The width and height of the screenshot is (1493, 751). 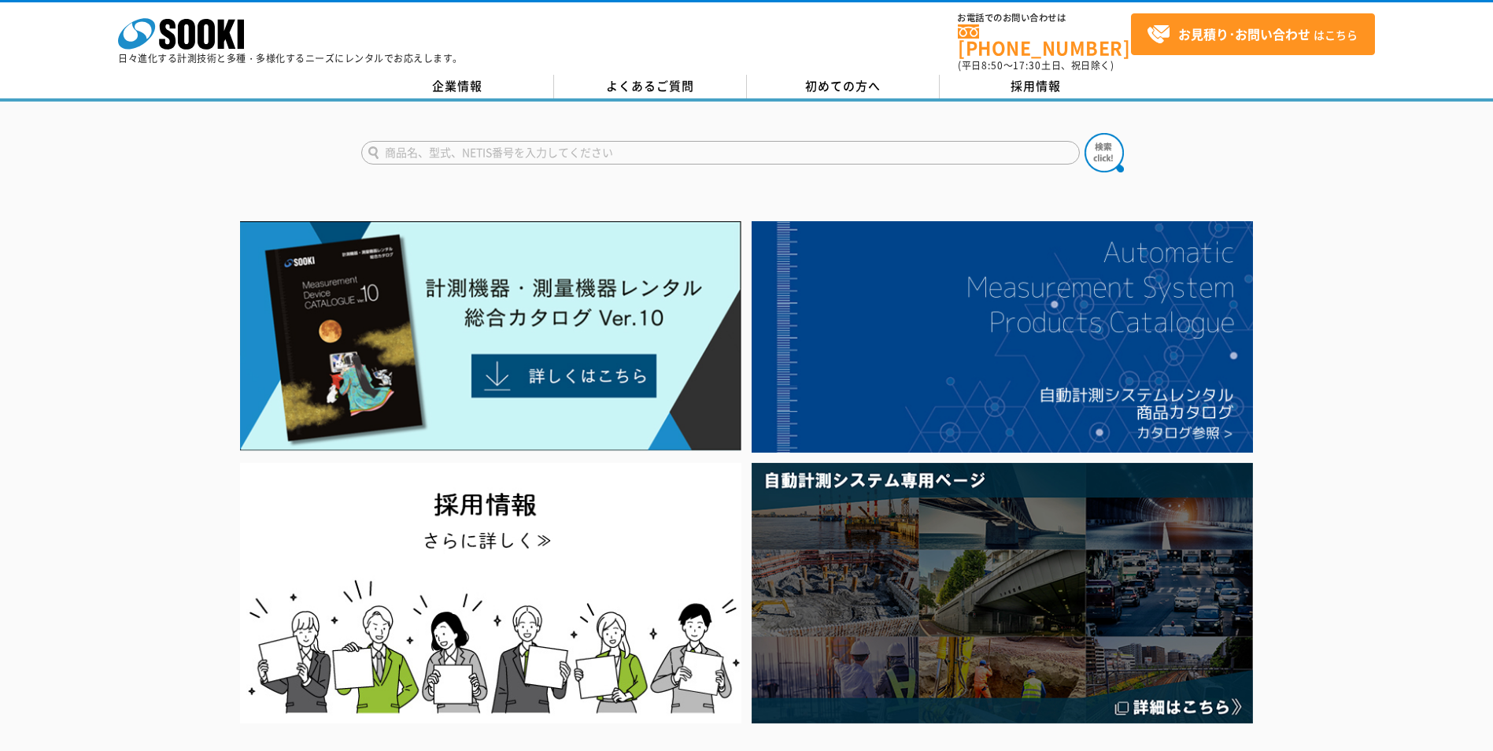 I want to click on span: はこちら, so click(x=1253, y=35).